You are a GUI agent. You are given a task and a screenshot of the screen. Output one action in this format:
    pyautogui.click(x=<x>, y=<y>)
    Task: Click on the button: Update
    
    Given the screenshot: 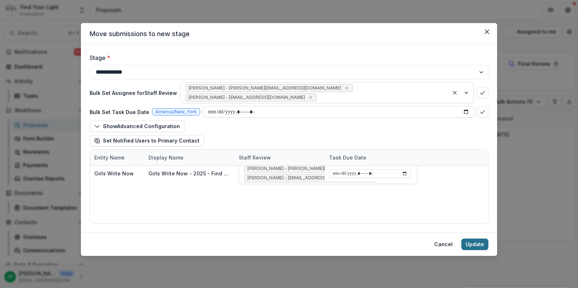 What is the action you would take?
    pyautogui.click(x=474, y=244)
    